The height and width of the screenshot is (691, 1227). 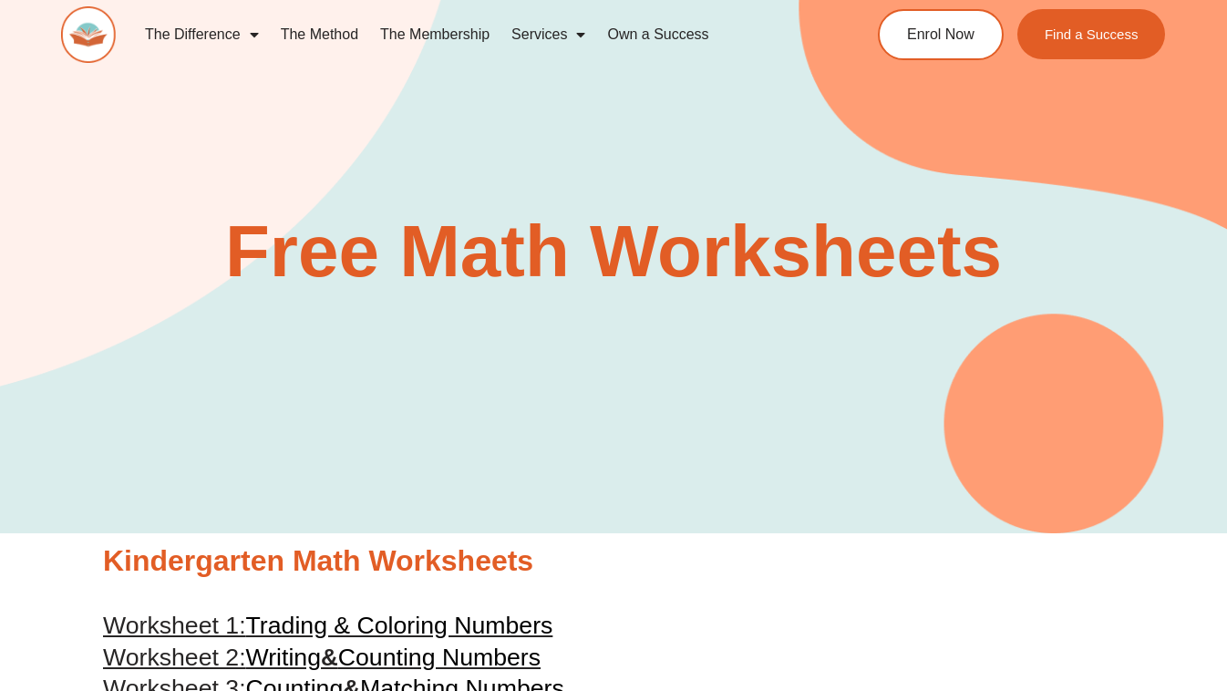 I want to click on a: The Method, so click(x=319, y=35).